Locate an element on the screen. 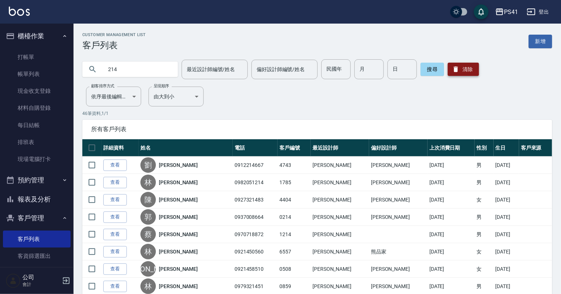 This screenshot has width=561, height=294. td: 0970718872 is located at coordinates (255, 234).